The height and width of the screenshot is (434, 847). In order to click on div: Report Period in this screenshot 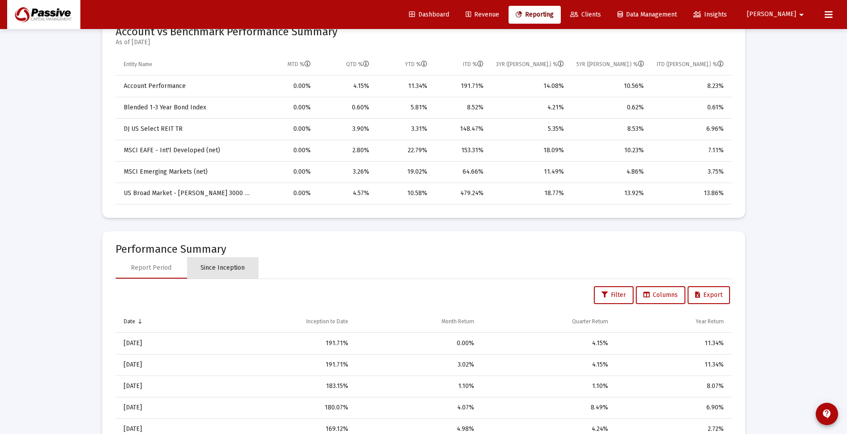, I will do `click(151, 268)`.